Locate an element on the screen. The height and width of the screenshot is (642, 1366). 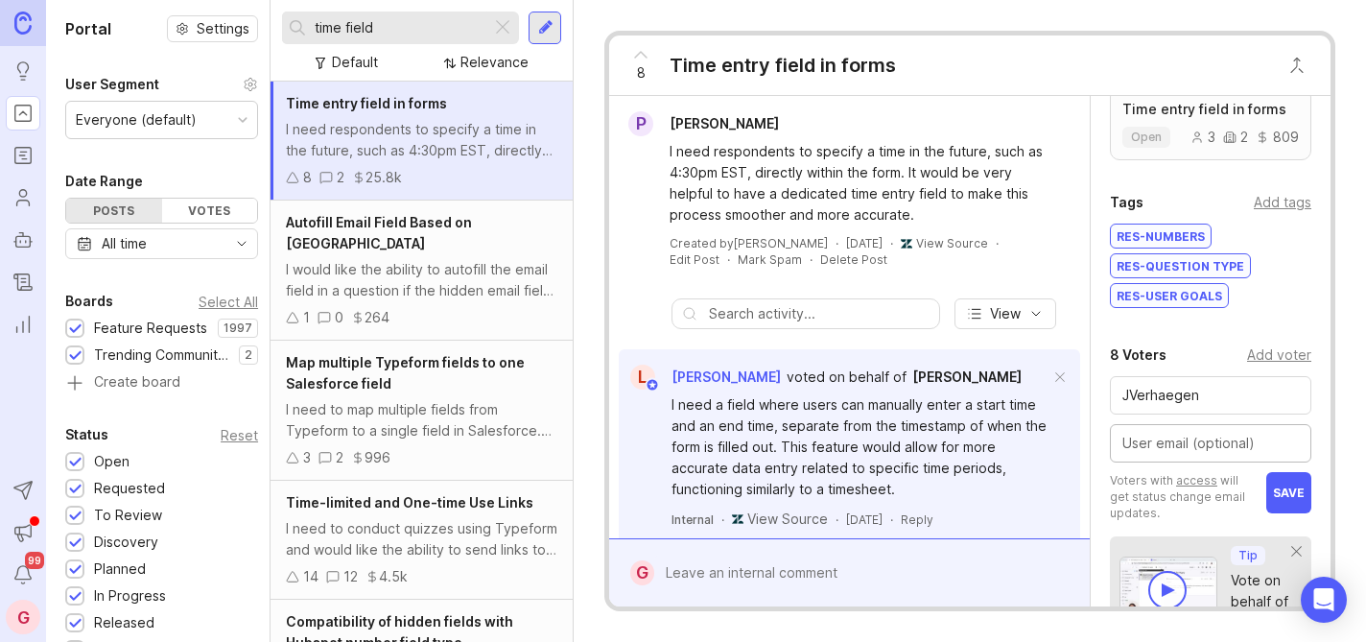
a: Users is located at coordinates (23, 198).